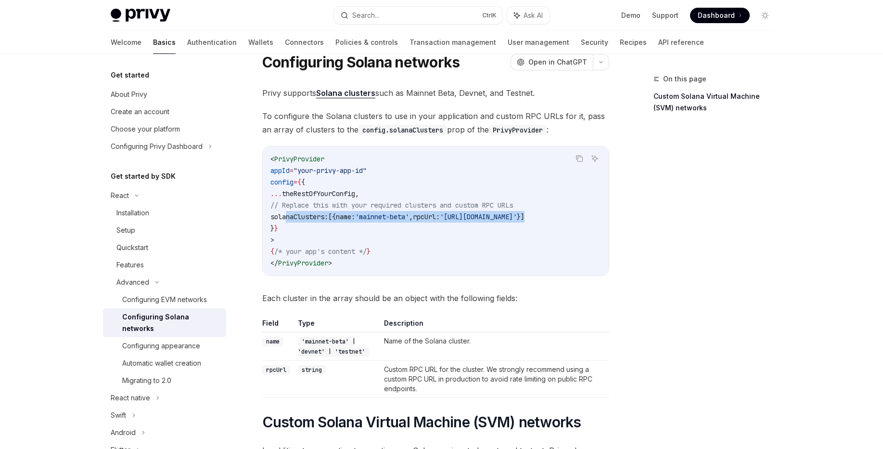 The height and width of the screenshot is (449, 883). Describe the element at coordinates (716, 15) in the screenshot. I see `span: Dashboard` at that location.